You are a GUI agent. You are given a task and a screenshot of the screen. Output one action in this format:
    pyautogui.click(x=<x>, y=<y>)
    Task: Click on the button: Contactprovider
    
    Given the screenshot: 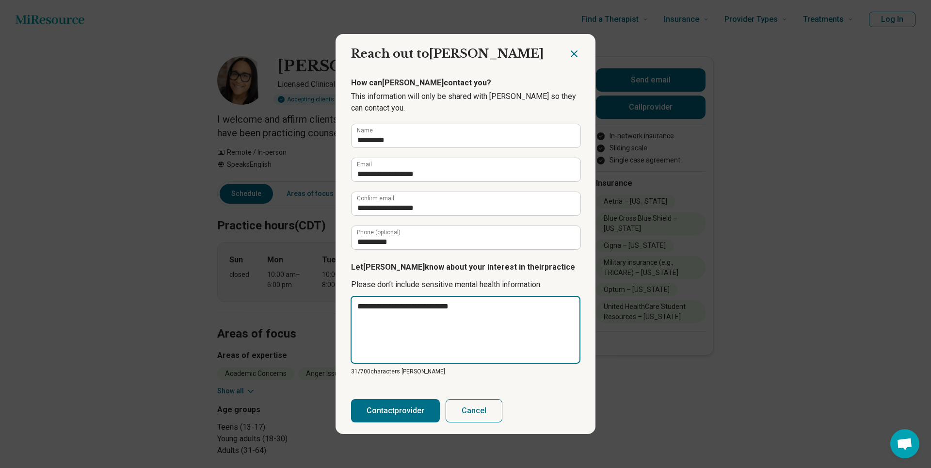 What is the action you would take?
    pyautogui.click(x=395, y=411)
    